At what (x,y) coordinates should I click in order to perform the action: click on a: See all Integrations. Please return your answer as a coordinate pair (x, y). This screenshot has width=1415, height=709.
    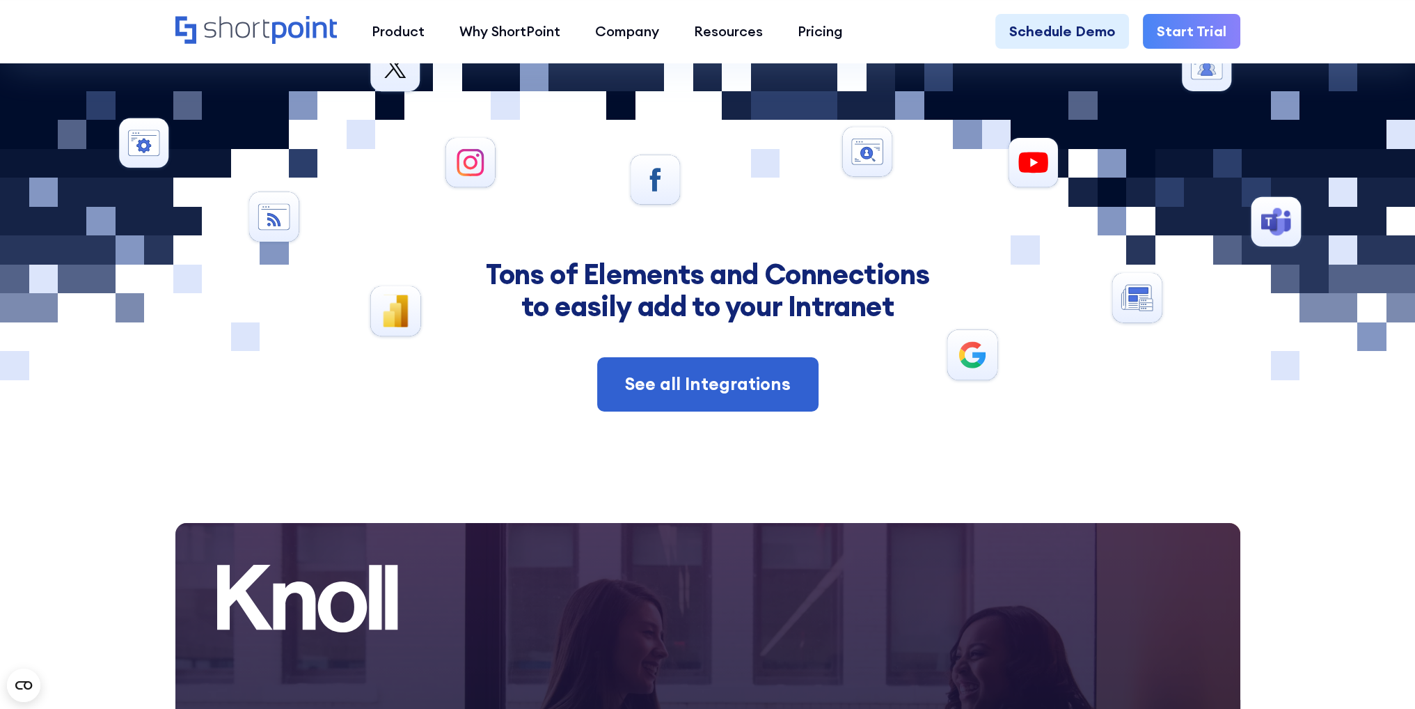
    Looking at the image, I should click on (708, 384).